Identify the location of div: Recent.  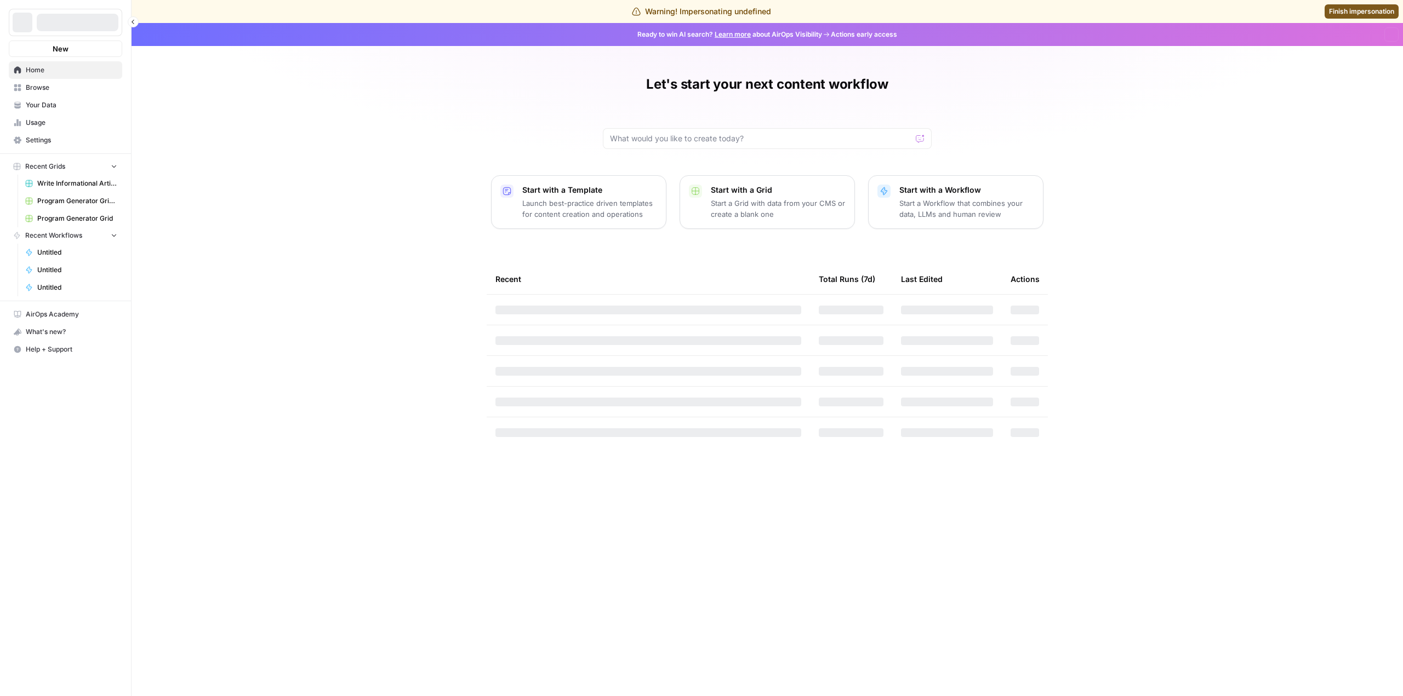
(648, 279).